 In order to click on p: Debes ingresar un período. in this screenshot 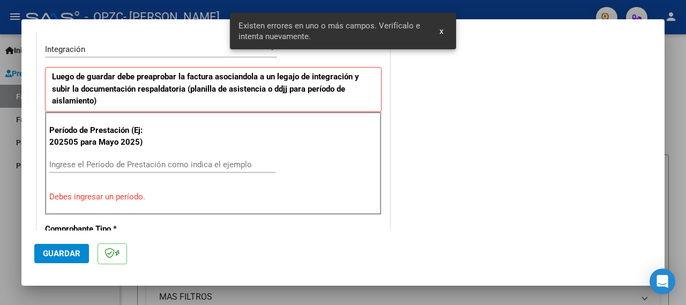, I will do `click(213, 197)`.